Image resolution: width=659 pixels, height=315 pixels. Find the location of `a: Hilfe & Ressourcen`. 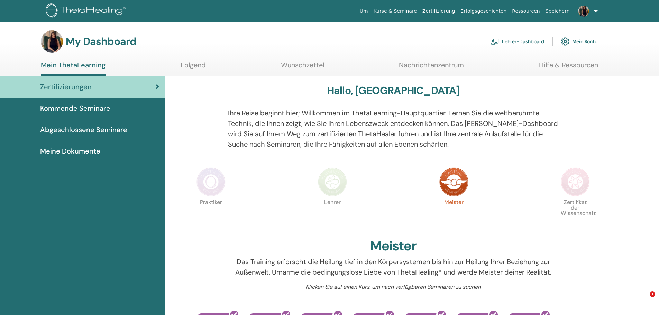

a: Hilfe & Ressourcen is located at coordinates (568, 67).